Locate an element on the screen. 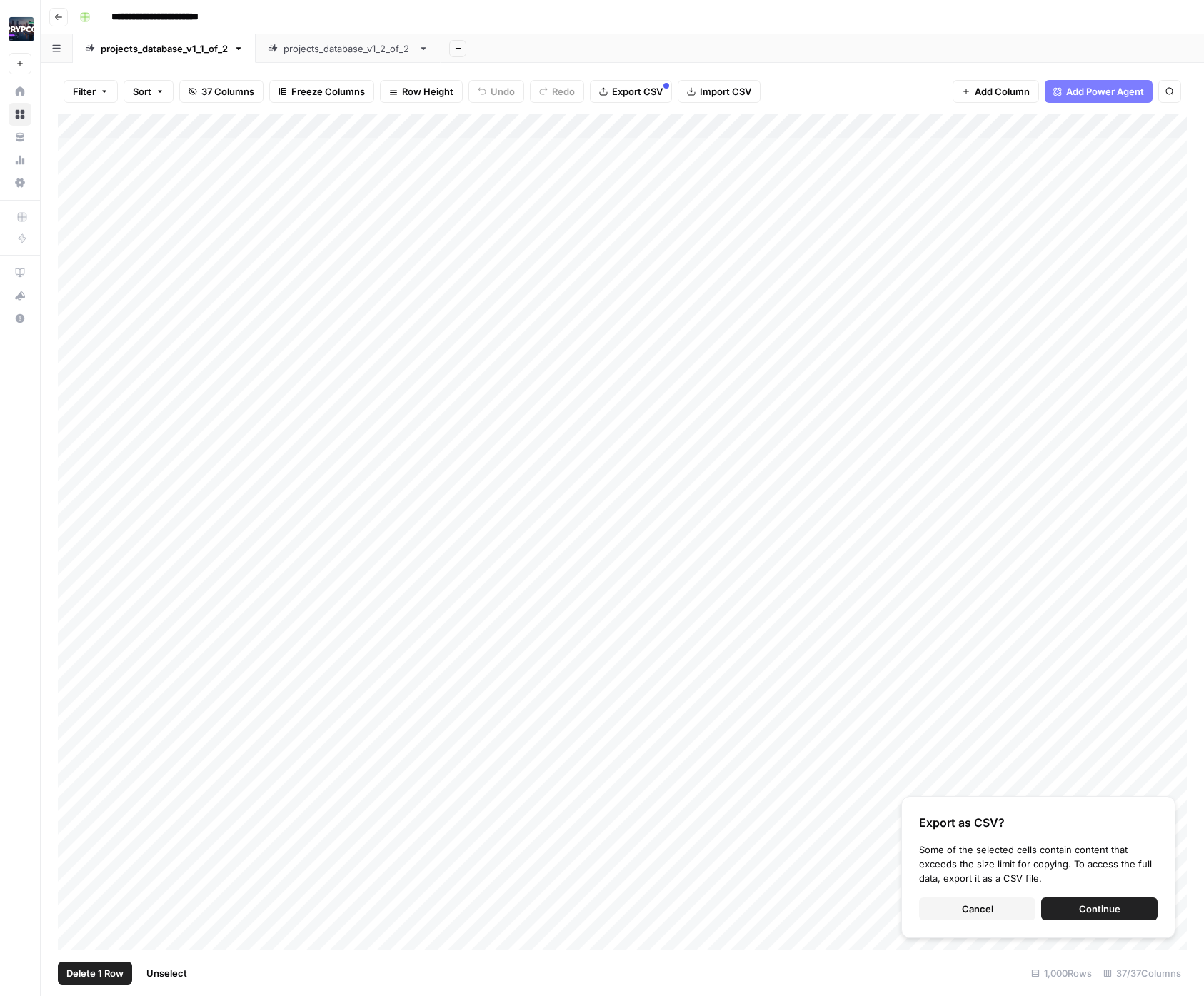 The width and height of the screenshot is (1204, 996). div: 1,000 Rows is located at coordinates (1062, 974).